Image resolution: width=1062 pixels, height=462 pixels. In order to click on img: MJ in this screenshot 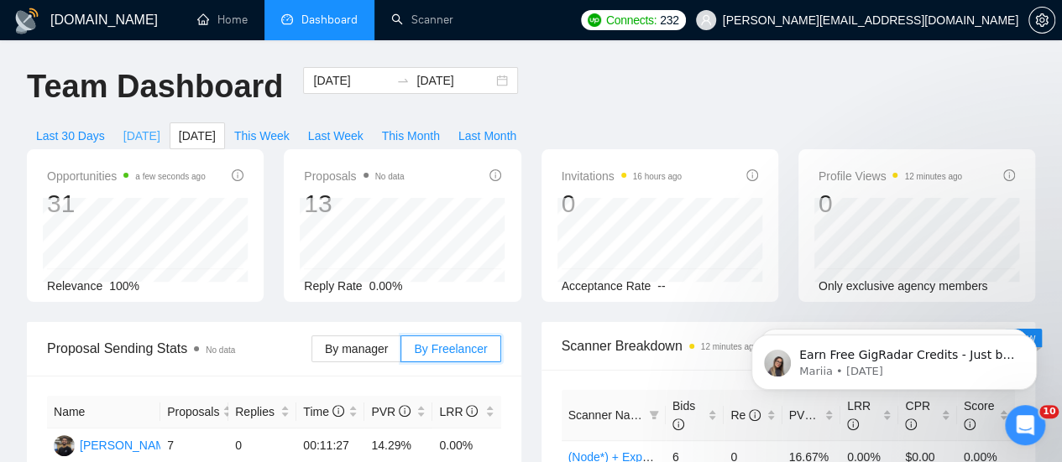, I will do `click(64, 446)`.